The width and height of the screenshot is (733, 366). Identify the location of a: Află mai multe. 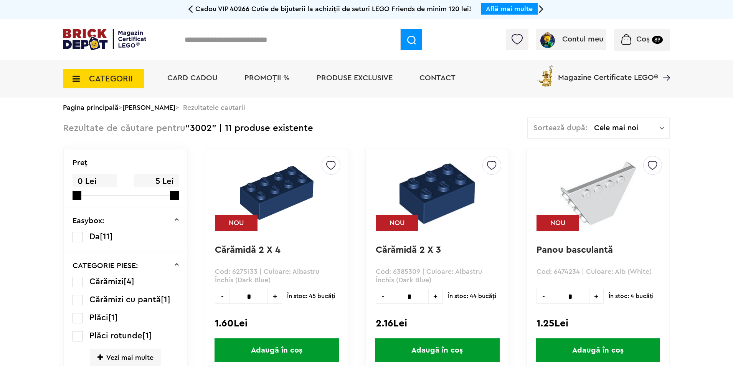
(509, 9).